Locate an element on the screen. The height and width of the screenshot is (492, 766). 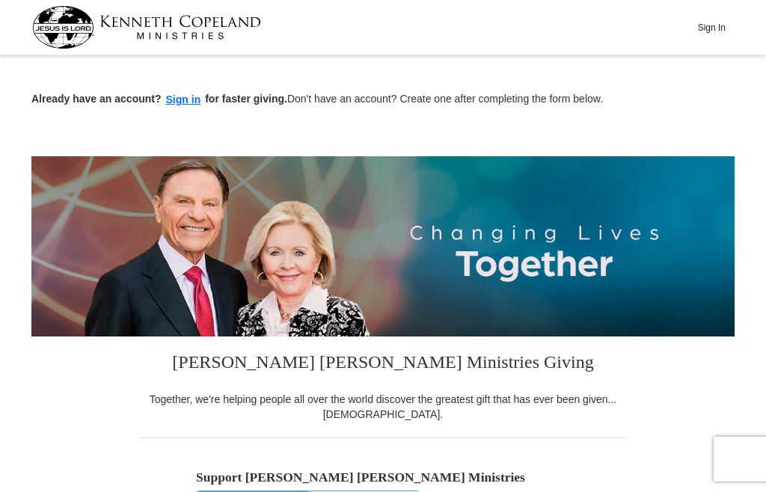
img: kcm-header-logo.svg is located at coordinates (147, 27).